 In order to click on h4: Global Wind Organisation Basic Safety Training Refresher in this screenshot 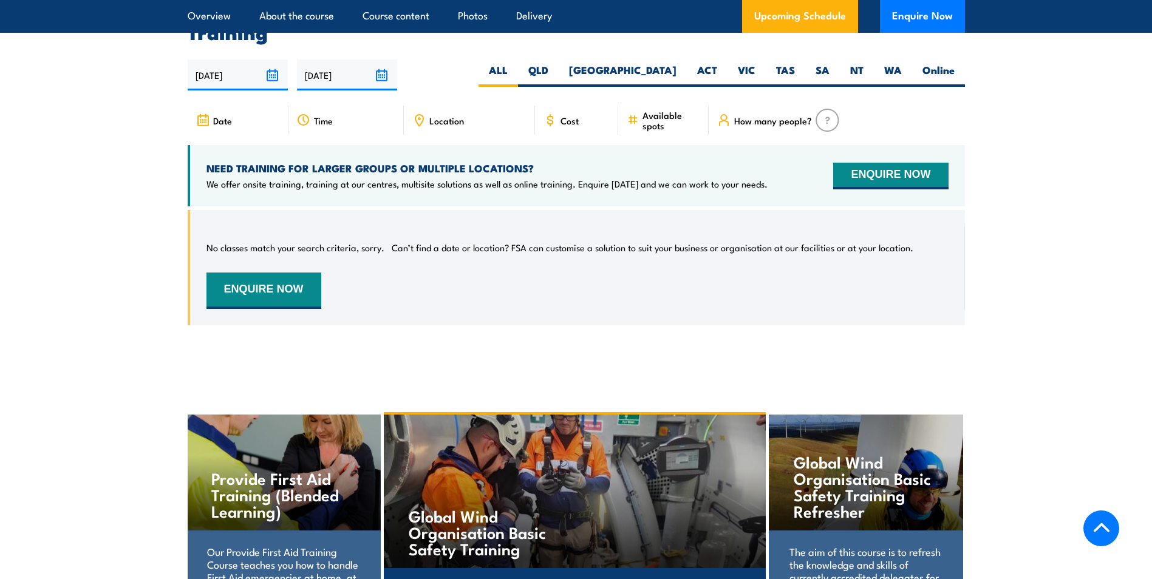, I will do `click(866, 487)`.